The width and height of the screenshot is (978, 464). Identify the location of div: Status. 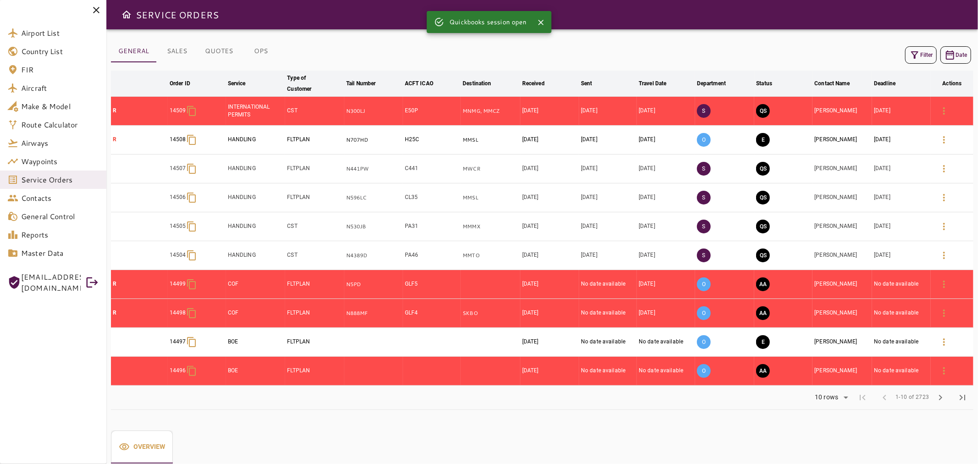
(764, 83).